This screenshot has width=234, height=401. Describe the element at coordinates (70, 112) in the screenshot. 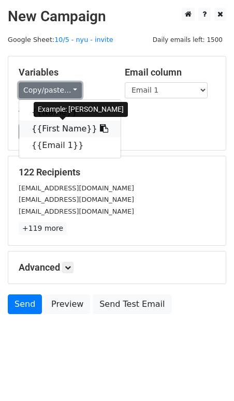

I see `a: {{Name}}` at that location.